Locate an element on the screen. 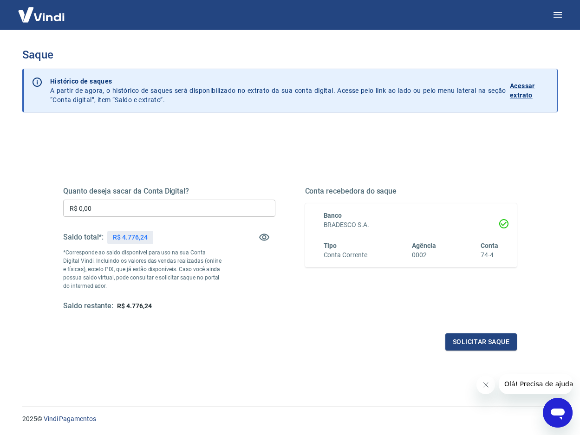 The image size is (580, 435). p: Acessar extrato is located at coordinates (529, 90).